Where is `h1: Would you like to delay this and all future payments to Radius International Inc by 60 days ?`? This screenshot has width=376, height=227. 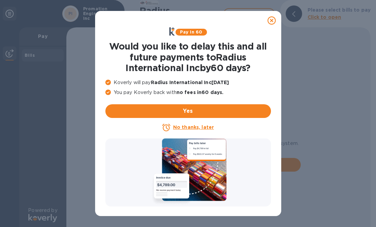 h1: Would you like to delay this and all future payments to Radius International Inc by 60 days ? is located at coordinates (188, 57).